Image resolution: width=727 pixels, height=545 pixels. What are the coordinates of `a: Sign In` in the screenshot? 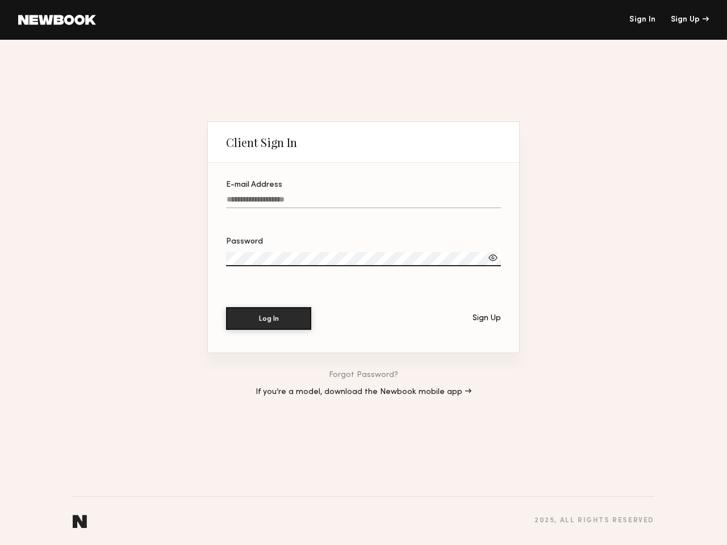 It's located at (642, 20).